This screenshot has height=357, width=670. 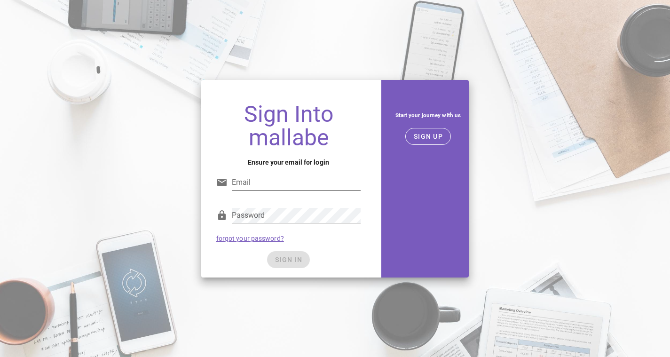 I want to click on h1: Sign Into mallabe, so click(x=289, y=126).